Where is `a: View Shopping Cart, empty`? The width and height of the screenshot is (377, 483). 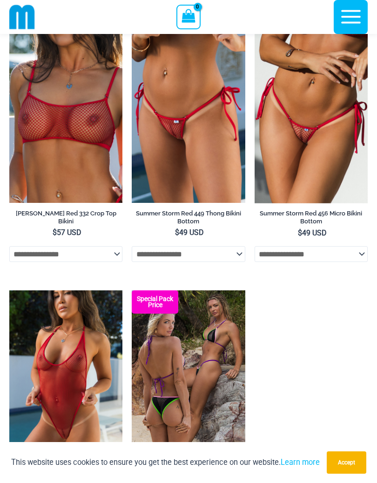
a: View Shopping Cart, empty is located at coordinates (188, 17).